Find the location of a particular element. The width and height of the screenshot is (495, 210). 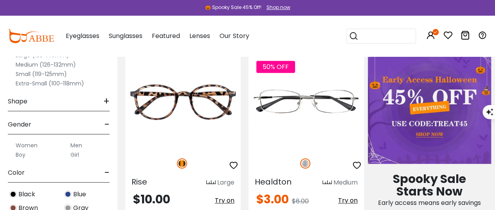

span: Gender is located at coordinates (20, 125).